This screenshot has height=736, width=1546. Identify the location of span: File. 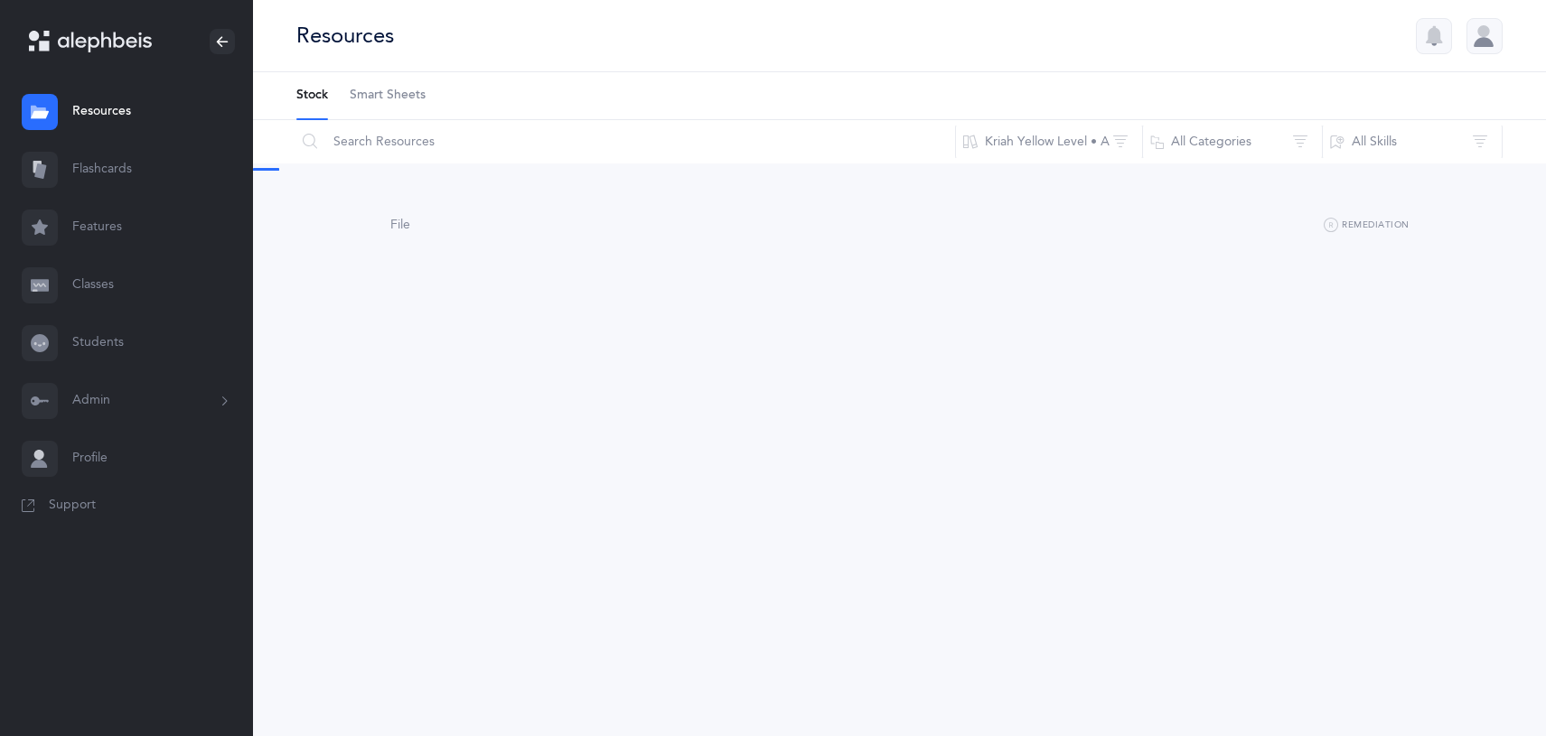
(400, 225).